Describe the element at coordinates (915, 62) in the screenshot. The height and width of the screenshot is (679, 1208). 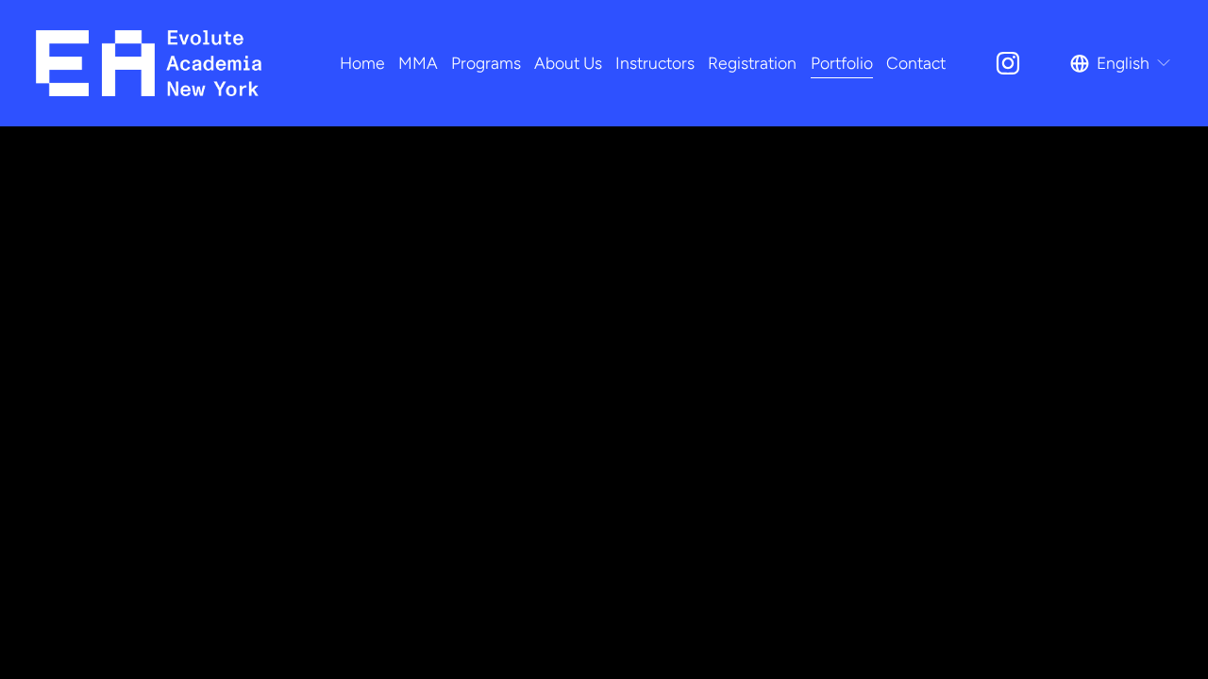
I see `a: Contact` at that location.